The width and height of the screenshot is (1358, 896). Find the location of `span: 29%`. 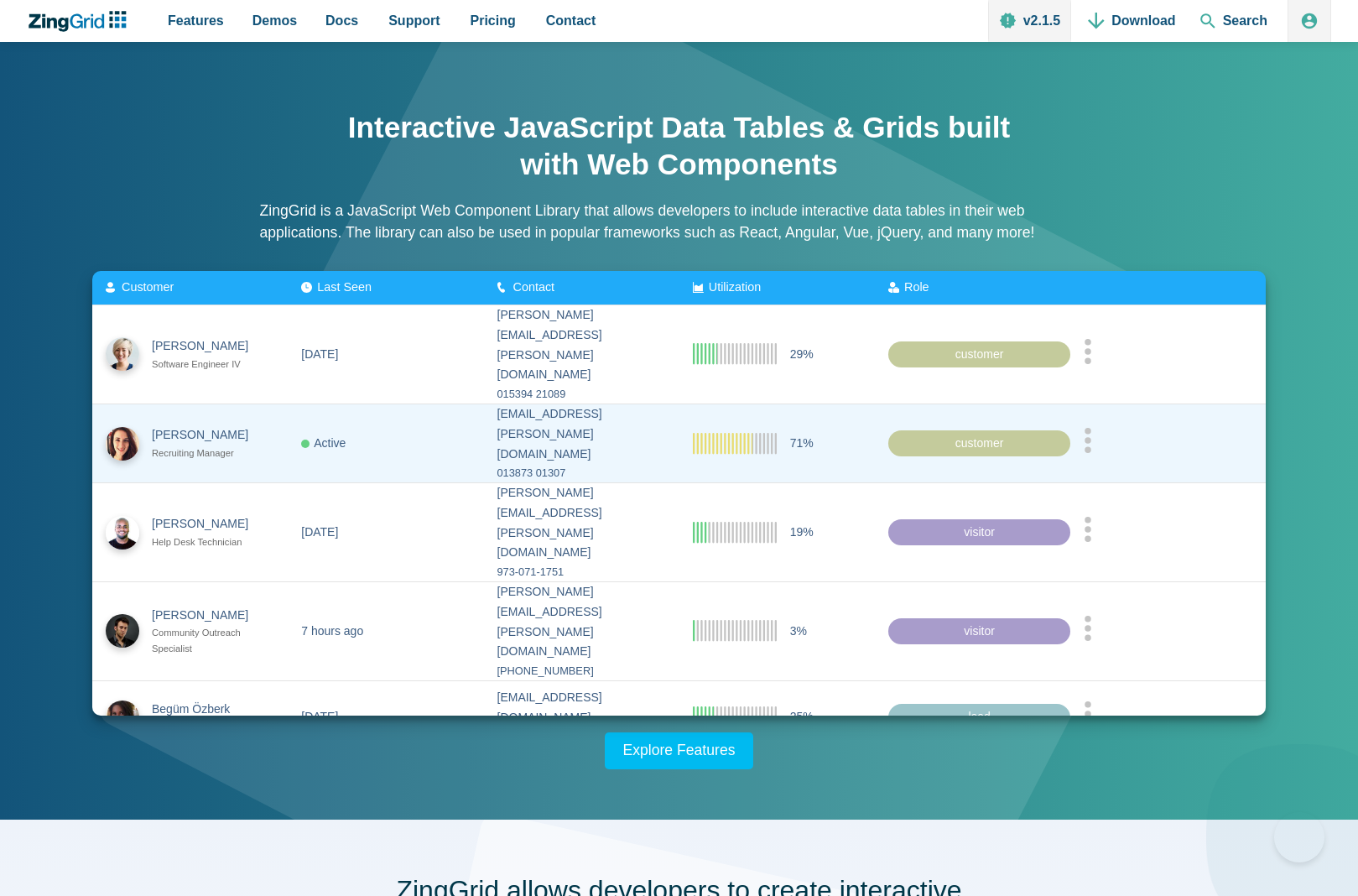

span: 29% is located at coordinates (802, 354).